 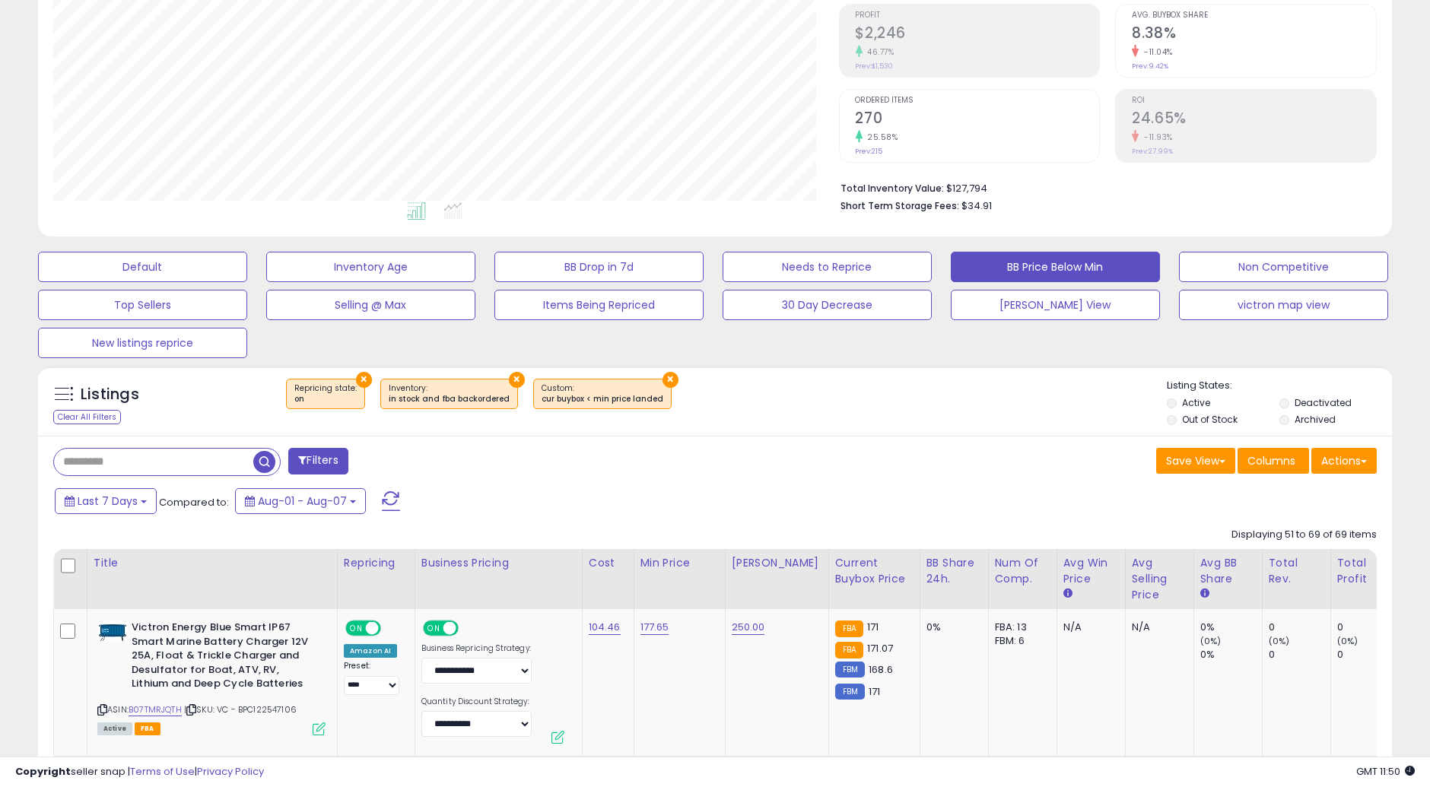 What do you see at coordinates (374, 678) in the screenshot?
I see `div: Preset:` at bounding box center [374, 678].